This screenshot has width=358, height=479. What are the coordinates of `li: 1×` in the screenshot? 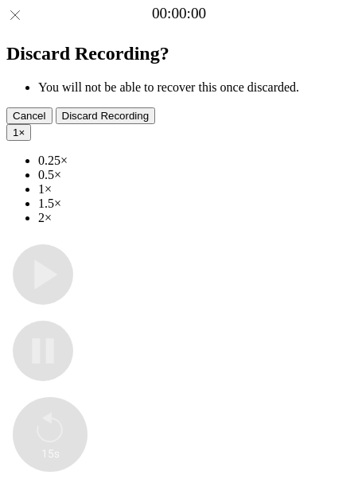 It's located at (195, 189).